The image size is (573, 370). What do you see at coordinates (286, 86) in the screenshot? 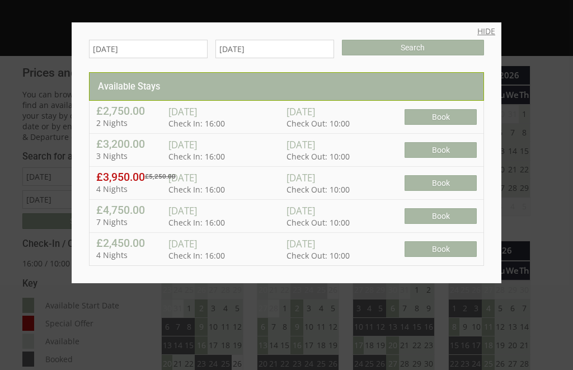
I see `h3: Available Stays` at bounding box center [286, 86].